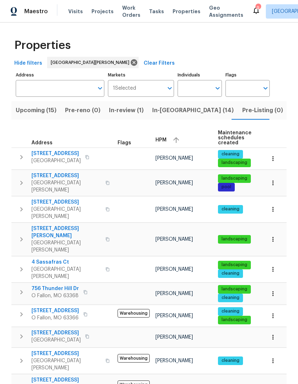 The image size is (298, 384). What do you see at coordinates (262, 110) in the screenshot?
I see `span: Pre-Listing (0)` at bounding box center [262, 110].